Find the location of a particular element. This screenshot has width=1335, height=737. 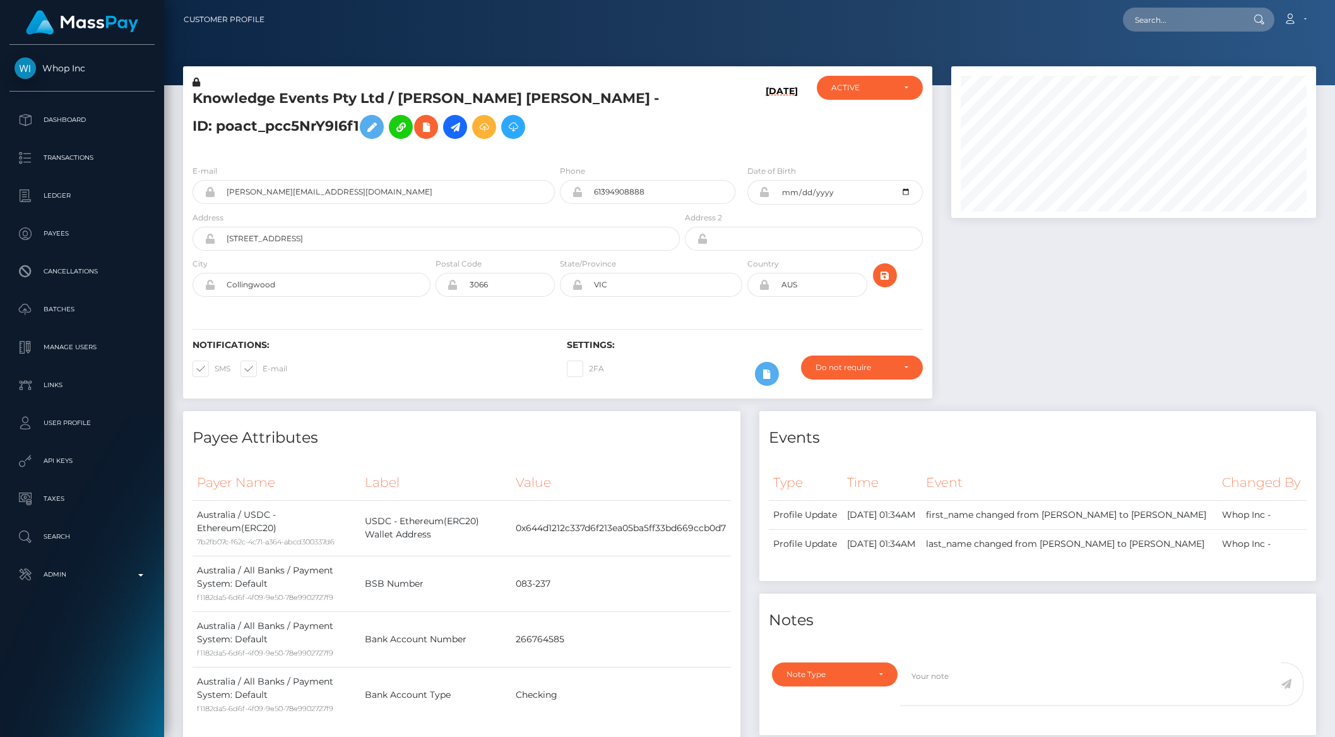

a: Dashboard is located at coordinates (82, 120).